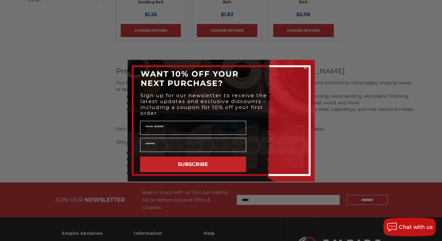  I want to click on span: Sign up for our newsletter to receive the latest updates and exclusive discounts - including a co..., so click(204, 104).